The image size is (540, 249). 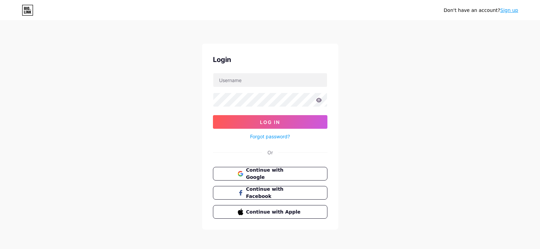 I want to click on span: Log In, so click(x=270, y=122).